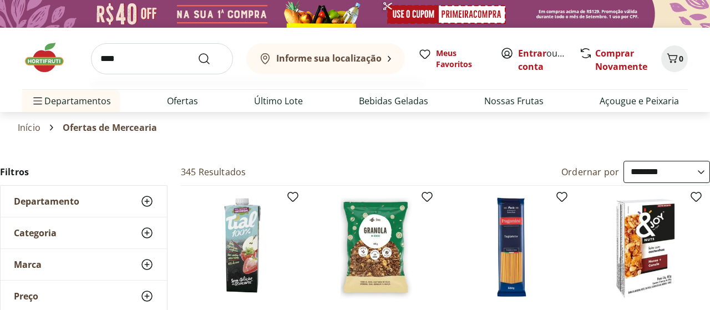 This screenshot has width=710, height=310. I want to click on button: Carrinho, so click(674, 59).